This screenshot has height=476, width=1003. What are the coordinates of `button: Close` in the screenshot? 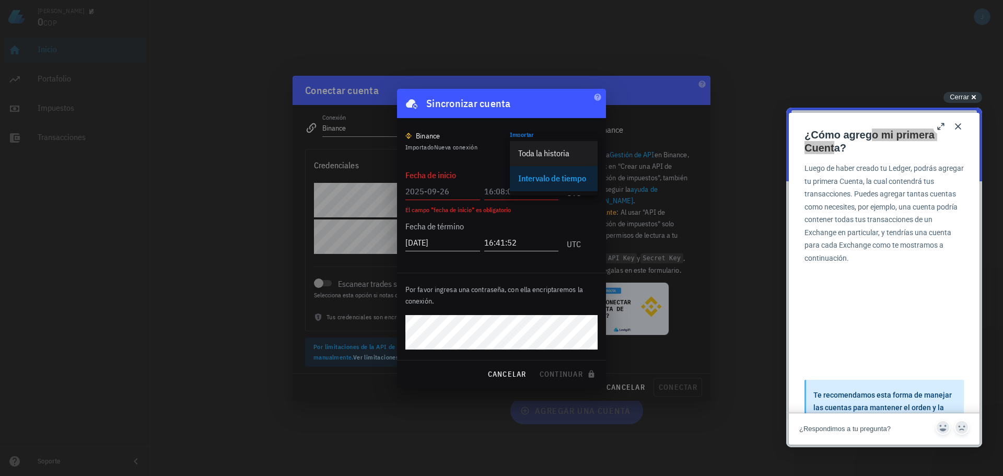 It's located at (172, 19).